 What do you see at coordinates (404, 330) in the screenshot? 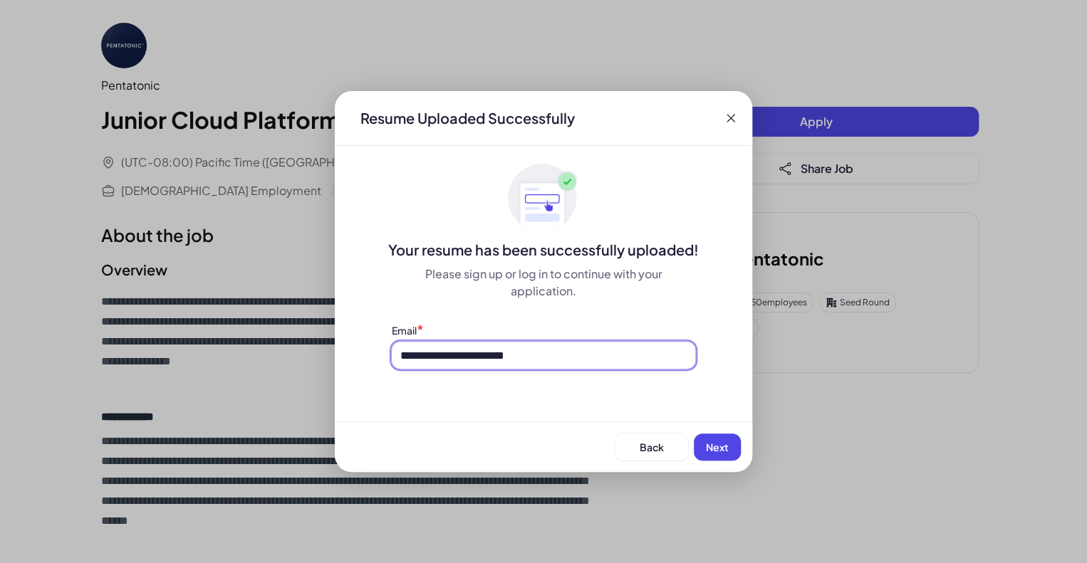
I see `label: Email` at bounding box center [404, 330].